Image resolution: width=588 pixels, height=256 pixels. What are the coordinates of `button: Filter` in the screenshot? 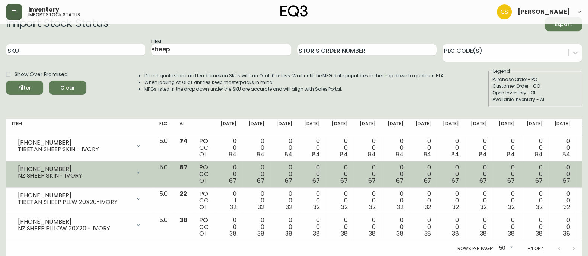 It's located at (25, 88).